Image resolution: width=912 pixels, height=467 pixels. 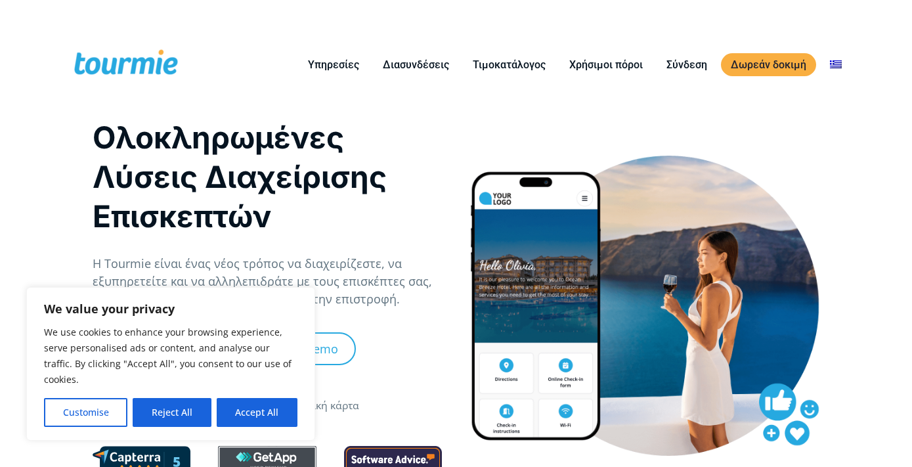 What do you see at coordinates (606, 64) in the screenshot?
I see `a: Χρήσιμοι πόροι` at bounding box center [606, 64].